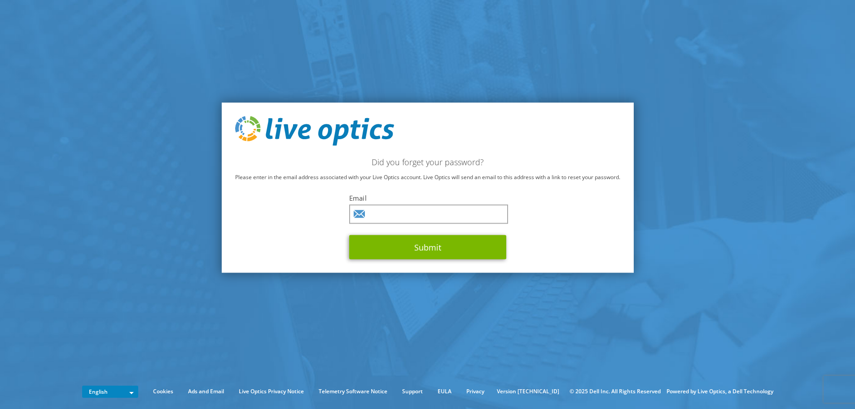 Image resolution: width=855 pixels, height=409 pixels. Describe the element at coordinates (428, 247) in the screenshot. I see `button: Submit` at that location.